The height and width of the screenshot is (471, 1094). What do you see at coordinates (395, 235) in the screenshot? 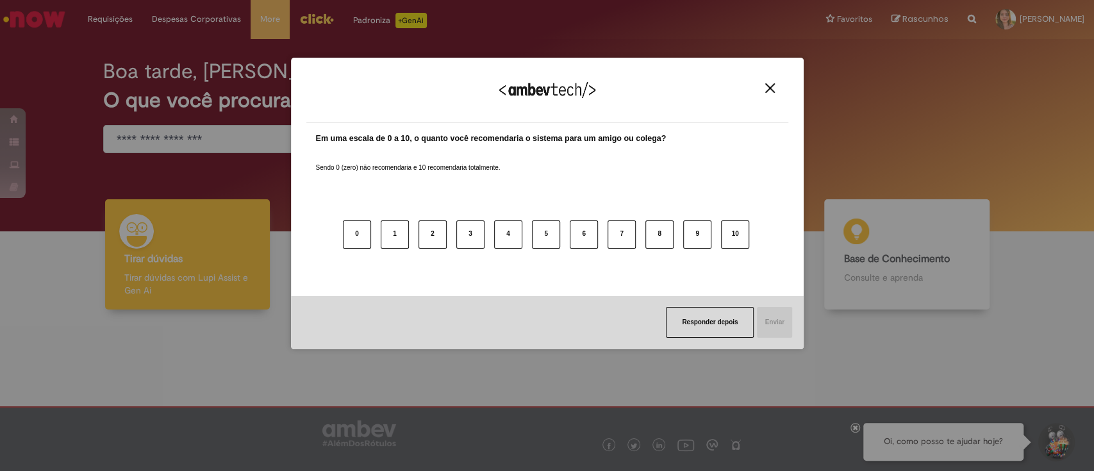
I see `button: 1` at bounding box center [395, 235].